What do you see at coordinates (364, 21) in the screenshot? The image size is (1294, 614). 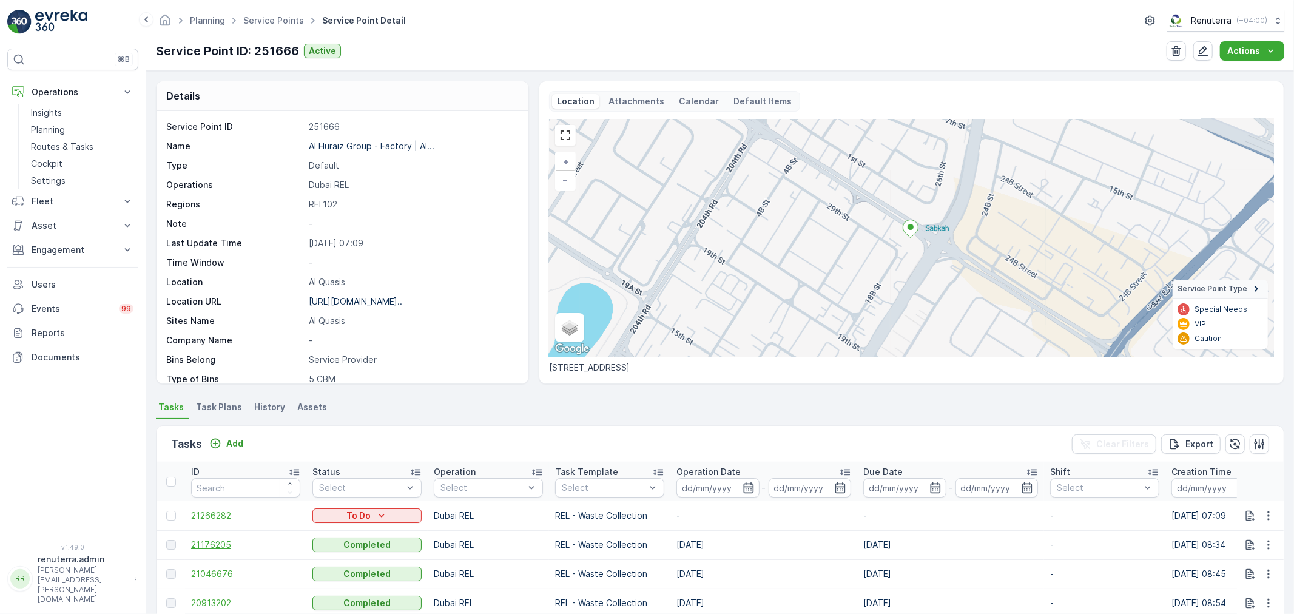 I see `span: Service Point Detail` at bounding box center [364, 21].